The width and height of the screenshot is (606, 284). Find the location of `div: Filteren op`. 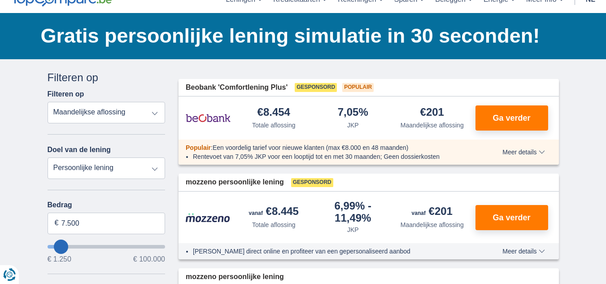

div: Filteren op is located at coordinates (106, 78).